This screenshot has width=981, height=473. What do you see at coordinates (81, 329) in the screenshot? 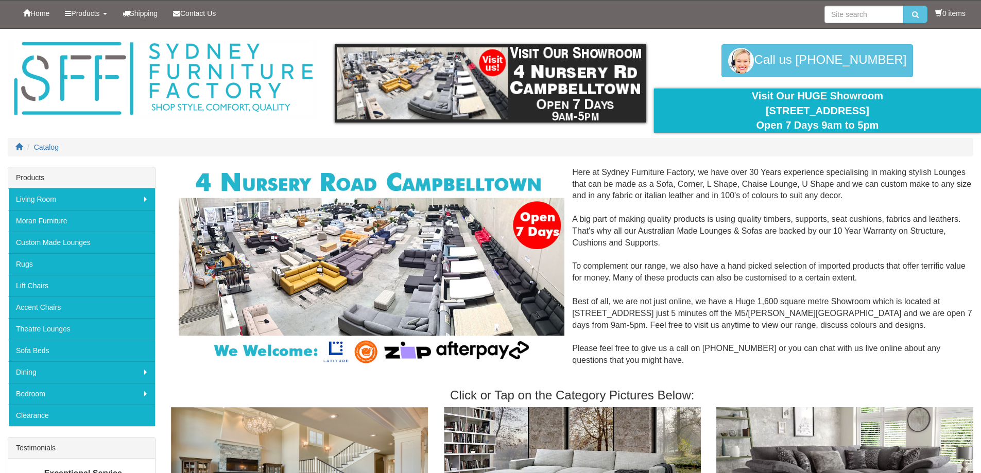
I see `a: Theatre Lounges` at bounding box center [81, 329].